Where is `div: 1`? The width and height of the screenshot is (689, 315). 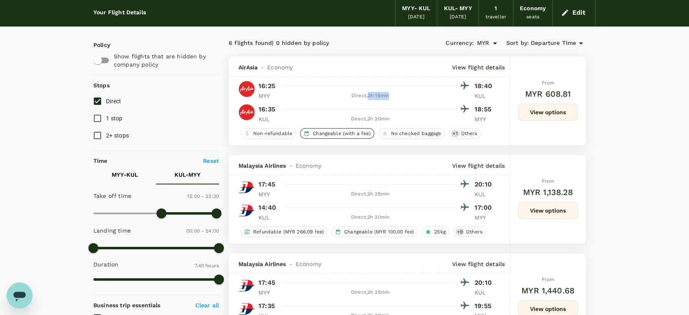
div: 1 is located at coordinates (496, 9).